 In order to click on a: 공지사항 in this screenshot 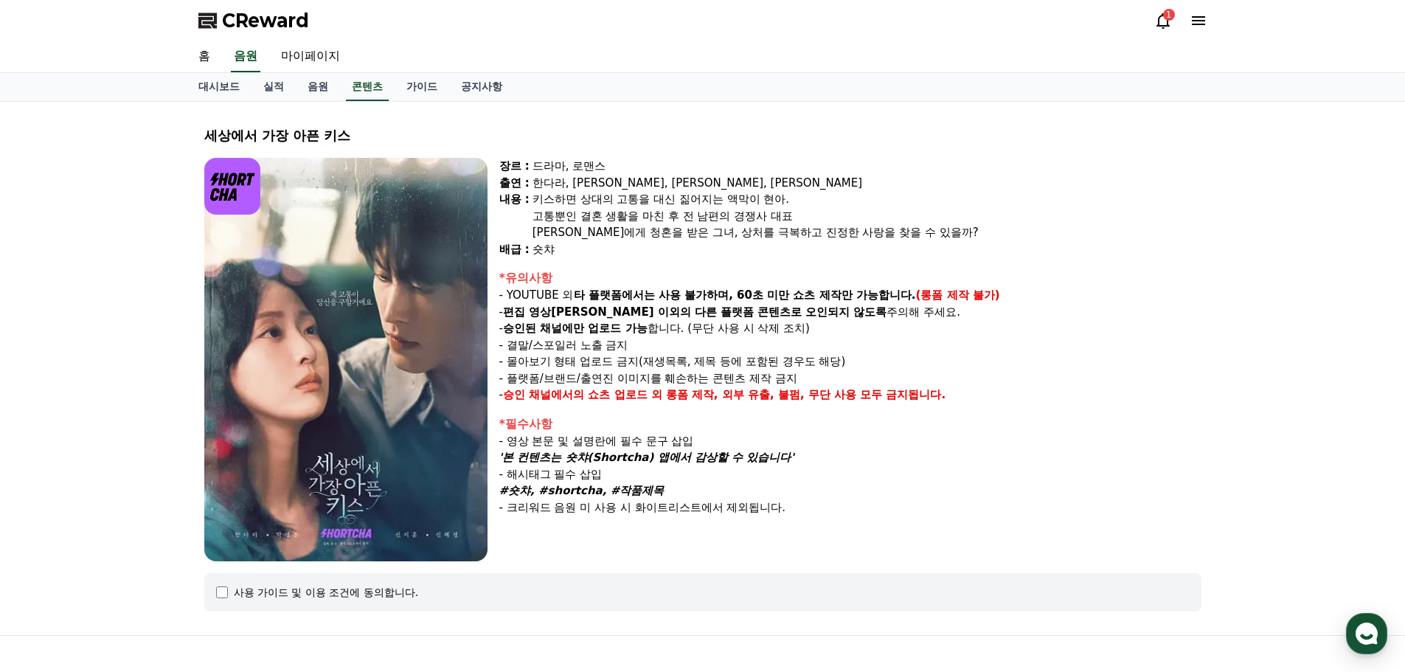, I will do `click(482, 87)`.